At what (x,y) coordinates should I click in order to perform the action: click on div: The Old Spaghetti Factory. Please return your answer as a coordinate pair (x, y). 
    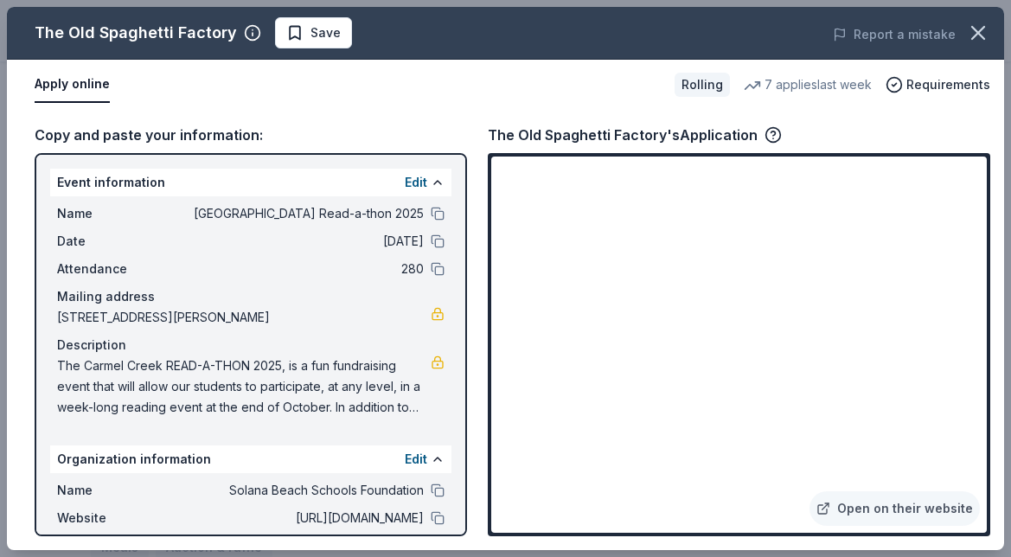
    Looking at the image, I should click on (136, 33).